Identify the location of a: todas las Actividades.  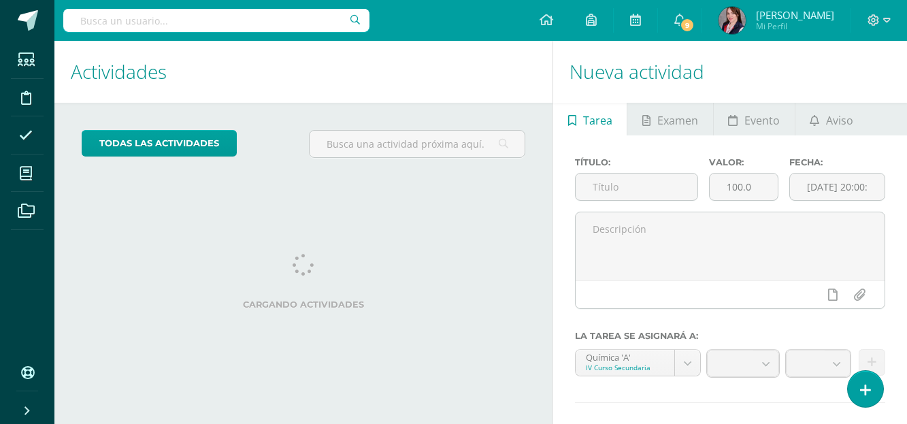
(159, 143).